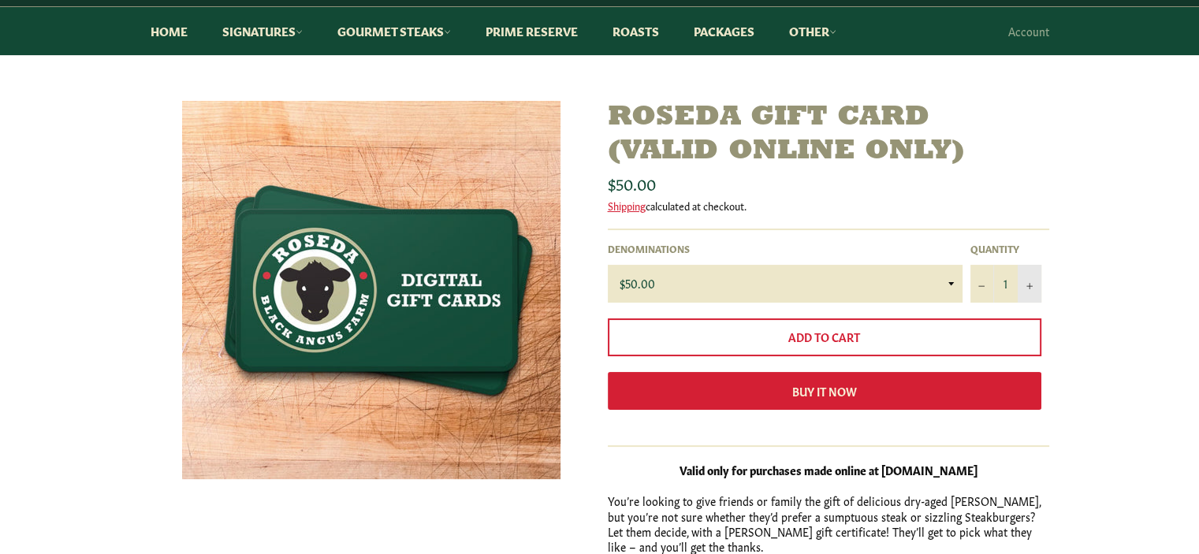  What do you see at coordinates (169, 31) in the screenshot?
I see `a: Home` at bounding box center [169, 31].